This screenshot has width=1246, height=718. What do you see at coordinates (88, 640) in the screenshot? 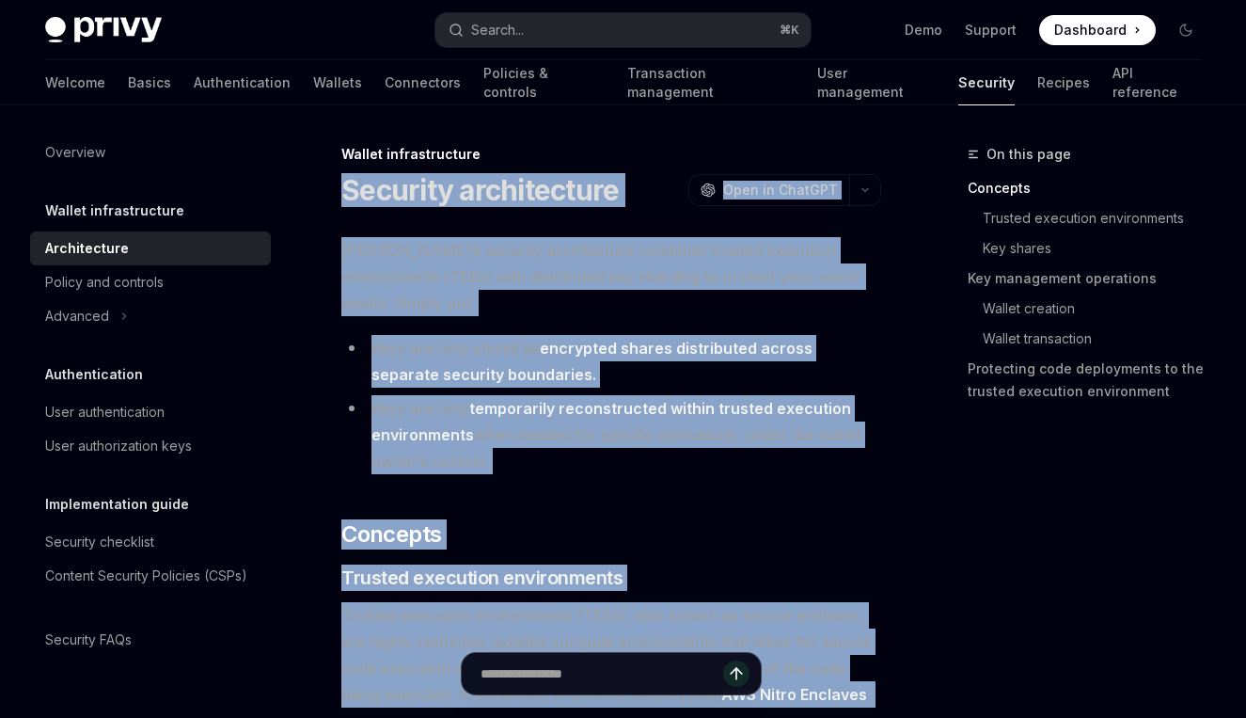
I see `div: Security FAQs` at bounding box center [88, 640].